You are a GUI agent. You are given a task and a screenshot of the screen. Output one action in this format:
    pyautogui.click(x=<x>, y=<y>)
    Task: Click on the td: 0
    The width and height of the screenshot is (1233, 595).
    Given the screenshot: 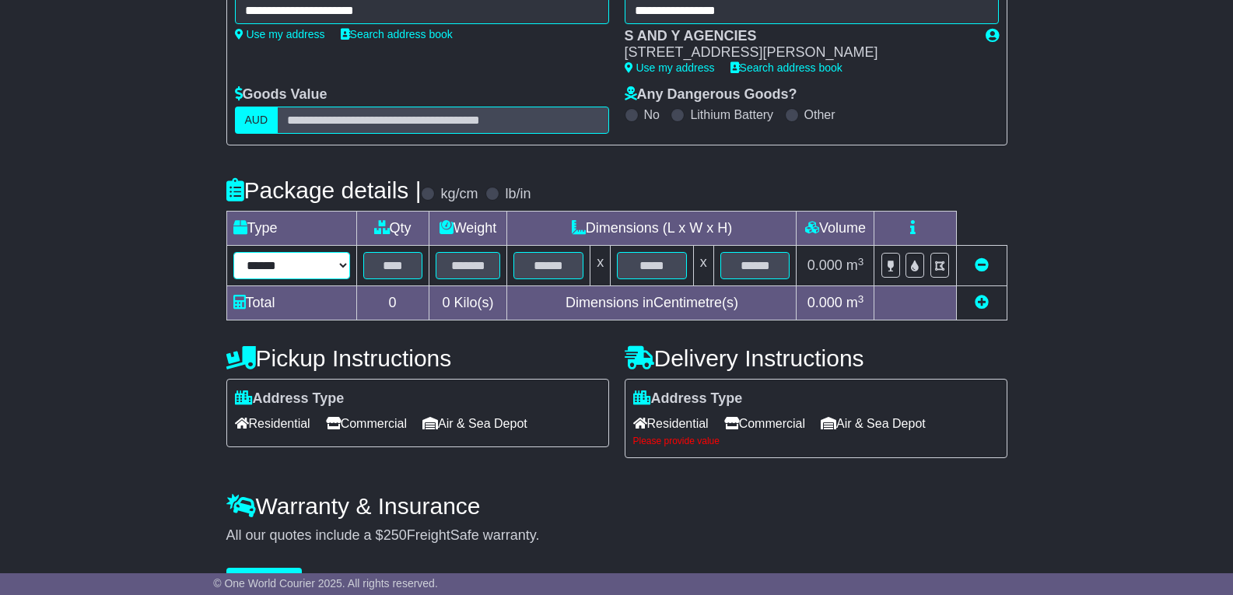 What is the action you would take?
    pyautogui.click(x=392, y=303)
    